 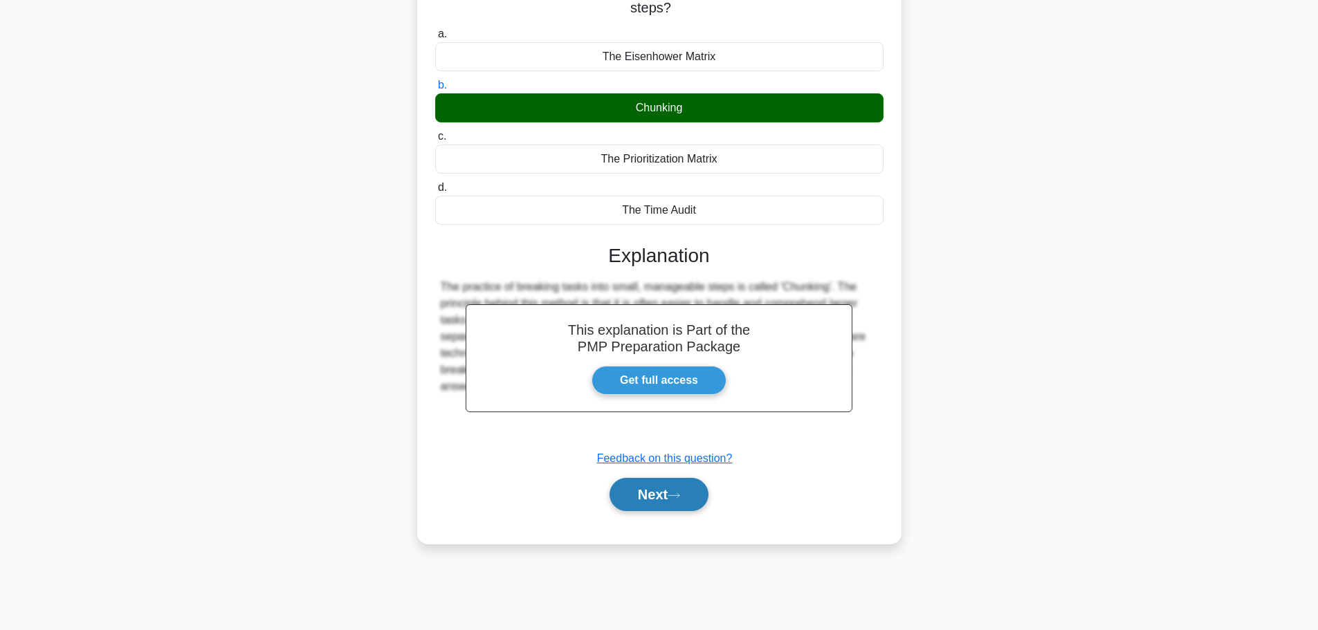 What do you see at coordinates (659, 108) in the screenshot?
I see `div: Chunking` at bounding box center [659, 108].